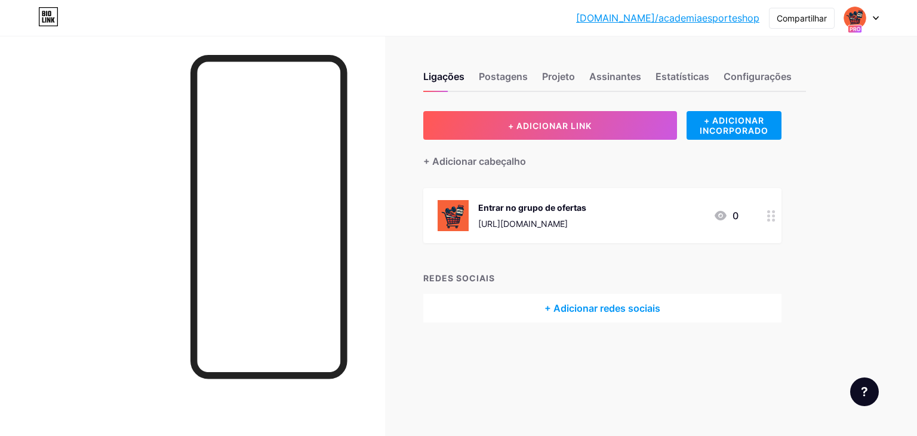 Image resolution: width=917 pixels, height=436 pixels. What do you see at coordinates (532, 207) in the screenshot?
I see `font: Entrar no grupo de ofertas` at bounding box center [532, 207].